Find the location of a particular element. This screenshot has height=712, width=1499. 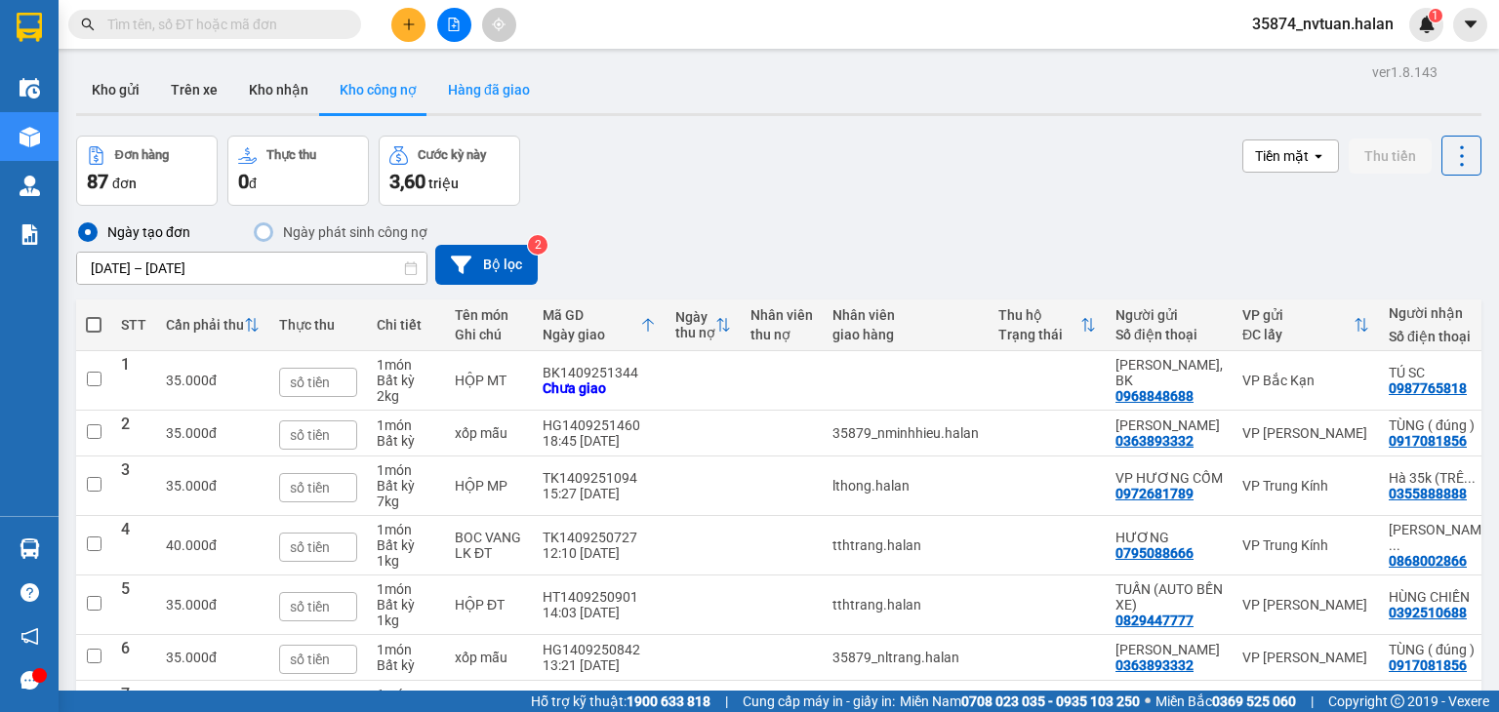

div: BK1409251344 is located at coordinates (599, 373).